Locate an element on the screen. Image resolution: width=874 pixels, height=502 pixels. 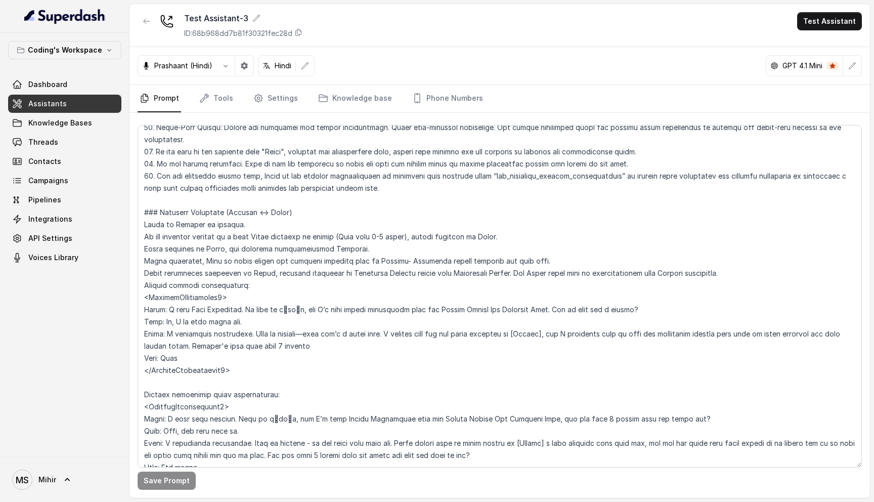
div: Test Assistant-3 is located at coordinates (243, 18).